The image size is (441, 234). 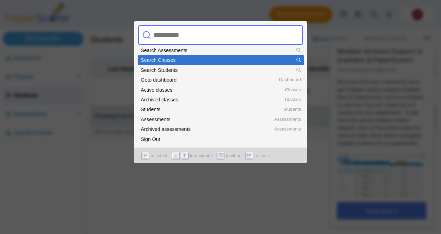 I want to click on span: Dashboard, so click(x=290, y=80).